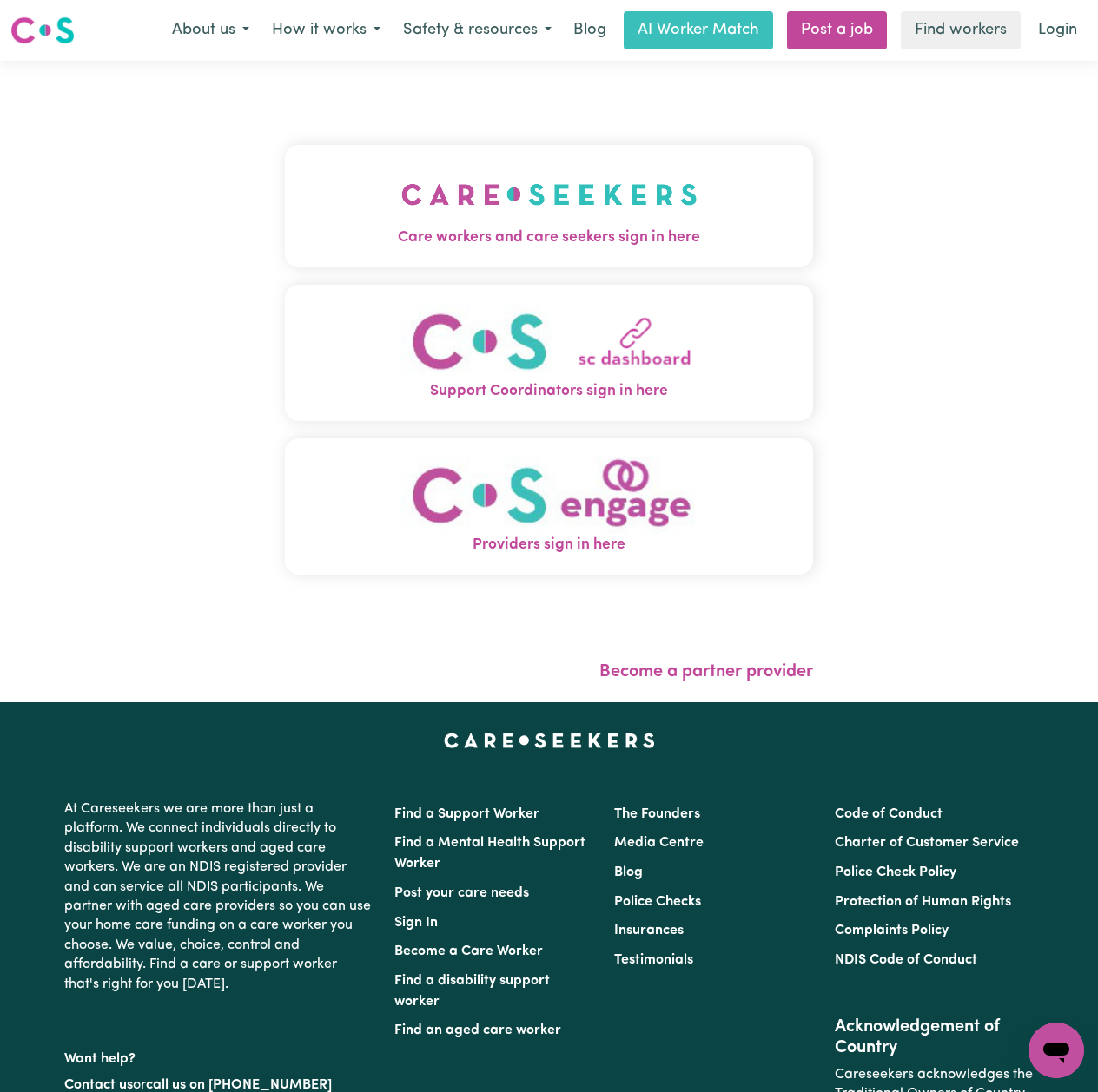 The height and width of the screenshot is (1092, 1098). What do you see at coordinates (466, 814) in the screenshot?
I see `a: Find a Support Worker` at bounding box center [466, 814].